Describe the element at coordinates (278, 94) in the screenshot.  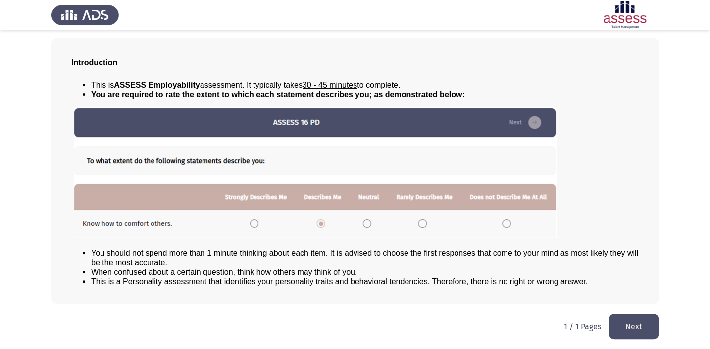
I see `span: You are required to rate the extent to which each statement describes you; as demonstrated below:` at that location.